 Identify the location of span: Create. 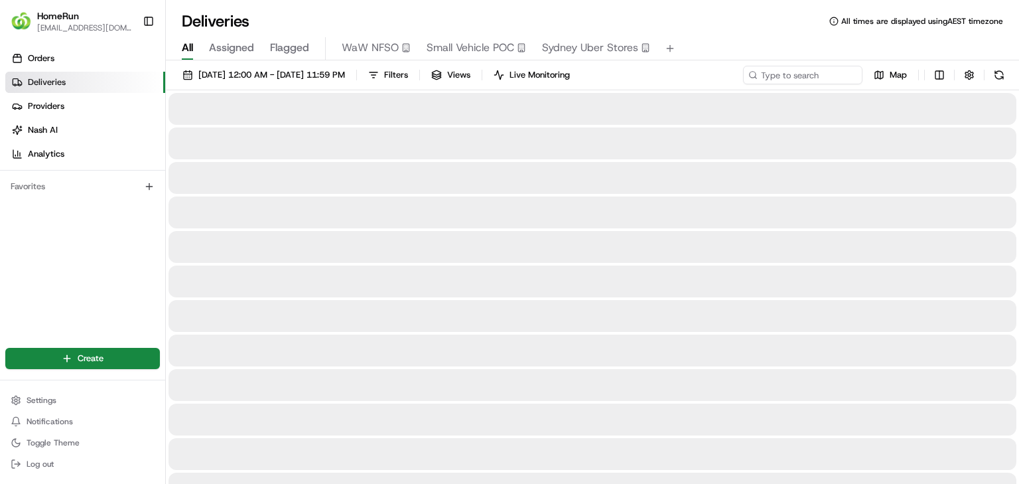
(90, 358).